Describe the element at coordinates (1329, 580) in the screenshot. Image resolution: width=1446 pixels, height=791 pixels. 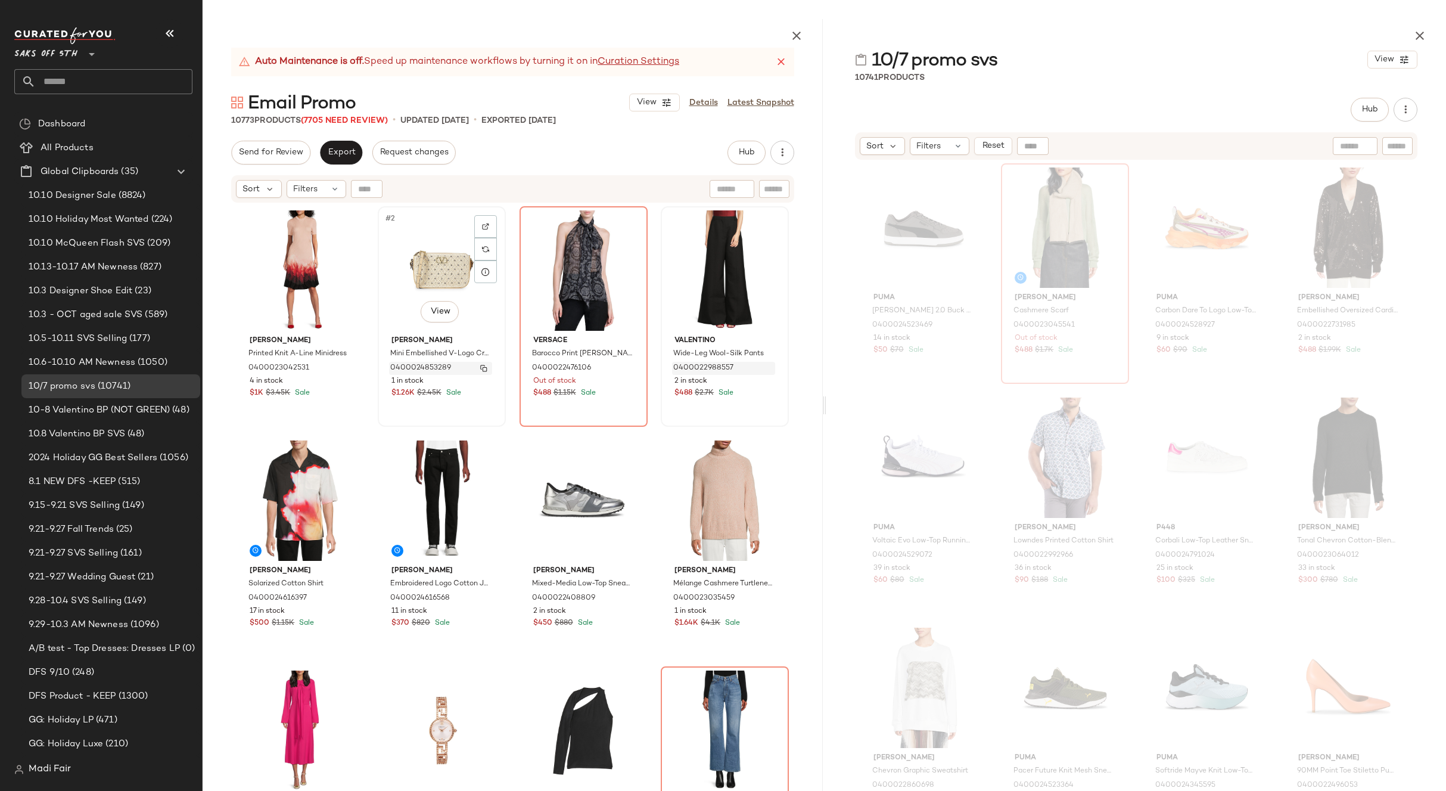
I see `span: $780` at that location.